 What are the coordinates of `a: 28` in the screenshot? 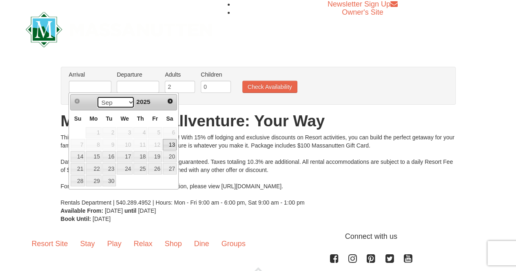 It's located at (77, 181).